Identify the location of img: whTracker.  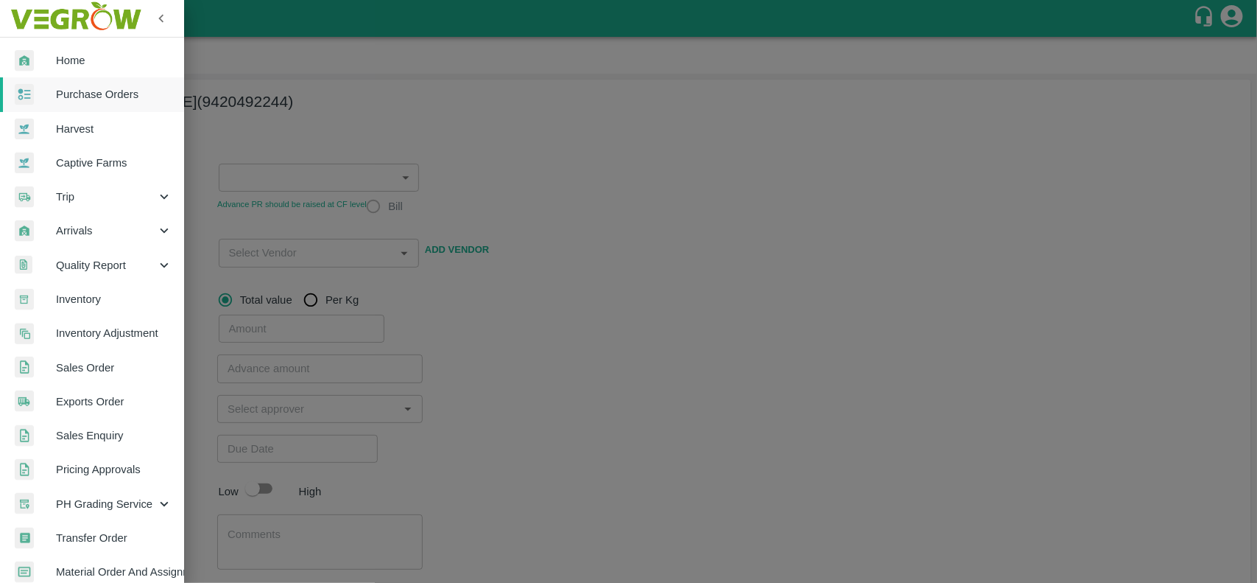
(24, 503).